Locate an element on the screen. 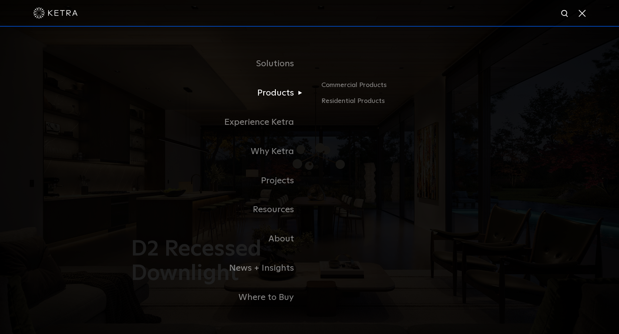 This screenshot has width=619, height=334. a: Commercial Products is located at coordinates (408, 88).